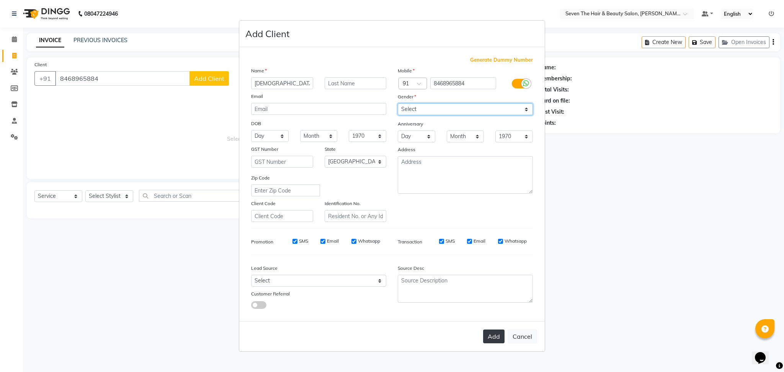 This screenshot has height=372, width=784. Describe the element at coordinates (264, 269) in the screenshot. I see `label: Lead Source` at that location.